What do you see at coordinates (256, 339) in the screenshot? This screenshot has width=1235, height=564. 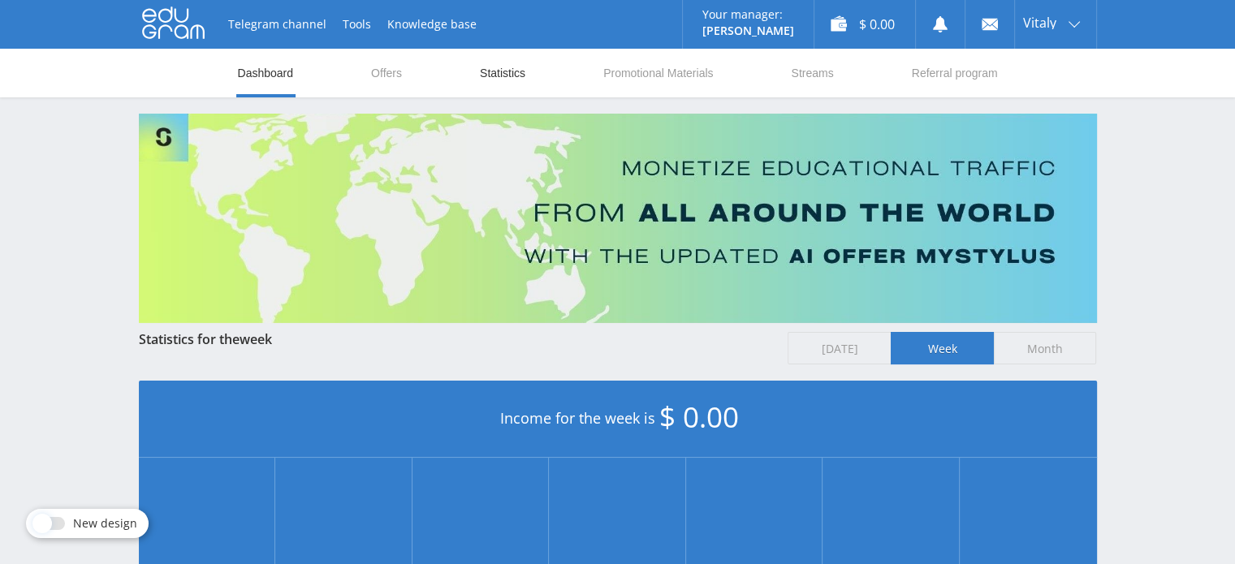 I see `span: week` at bounding box center [256, 339].